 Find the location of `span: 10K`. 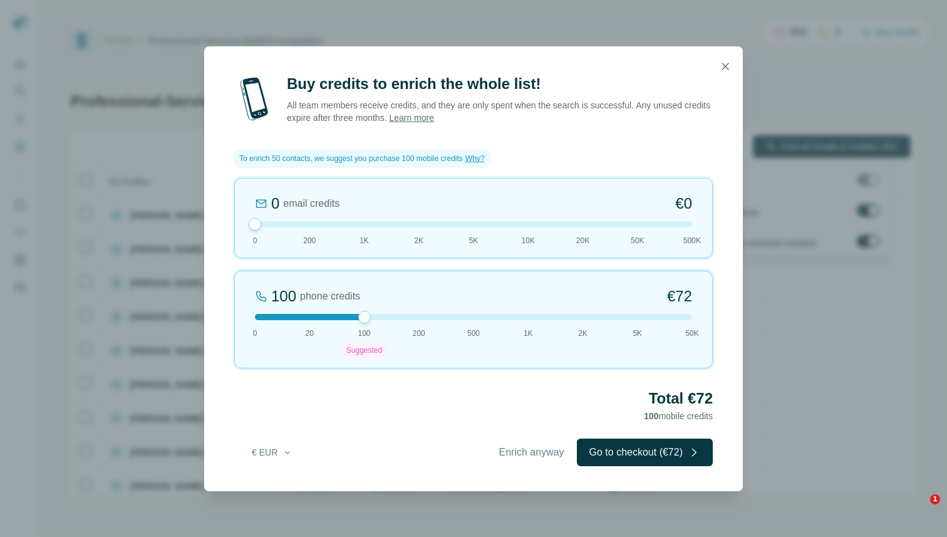

span: 10K is located at coordinates (528, 241).